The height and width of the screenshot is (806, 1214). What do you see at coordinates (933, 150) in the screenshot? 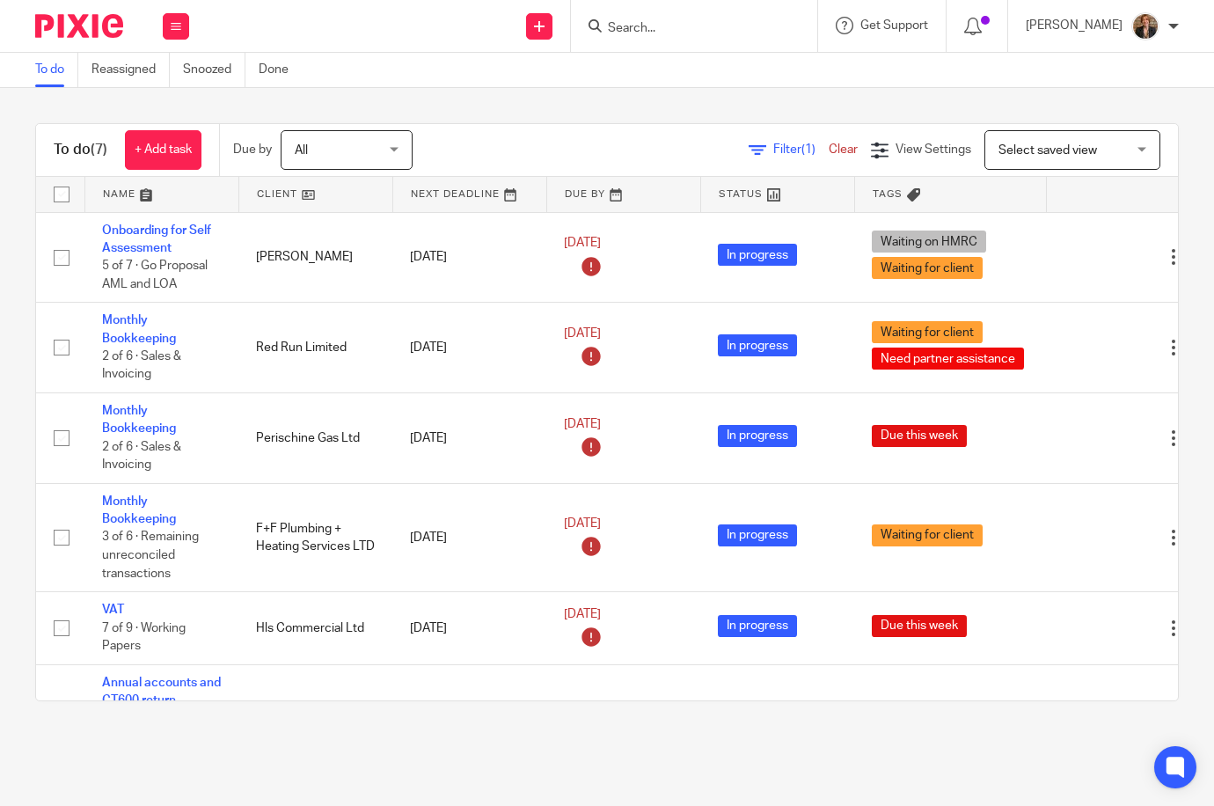
I see `span: View Settings` at bounding box center [933, 150].